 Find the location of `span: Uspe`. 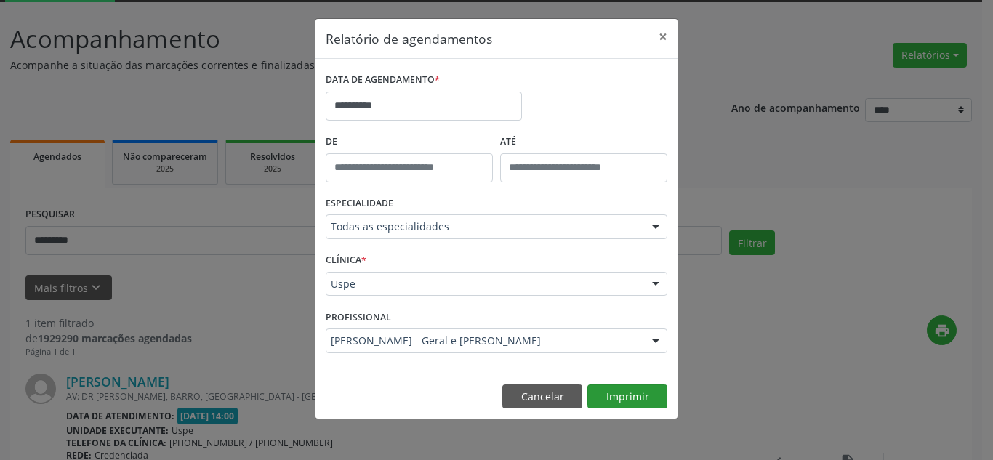

span: Uspe is located at coordinates (484, 284).